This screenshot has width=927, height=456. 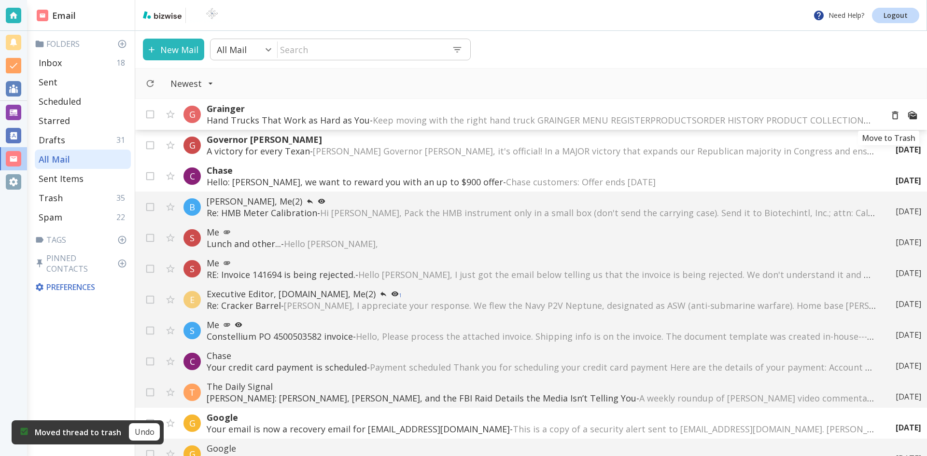 I want to click on p: Tags, so click(x=83, y=240).